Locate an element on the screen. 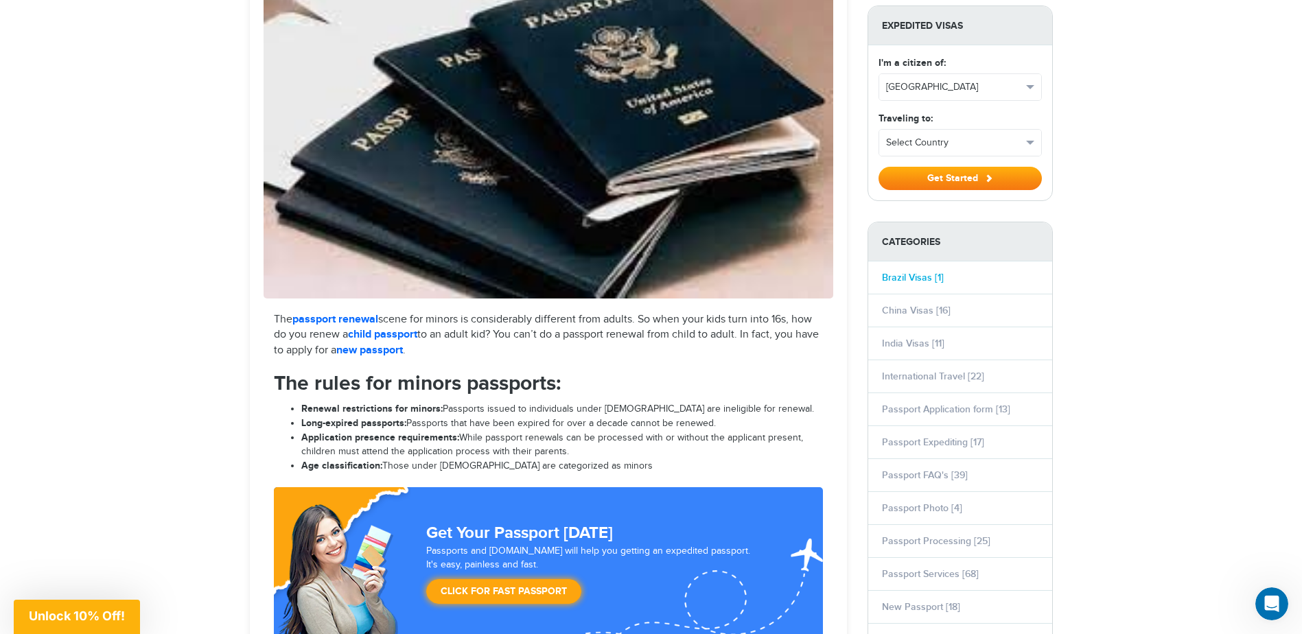  li: Passports that have been expired for over a decade cannot be renewed. is located at coordinates (562, 424).